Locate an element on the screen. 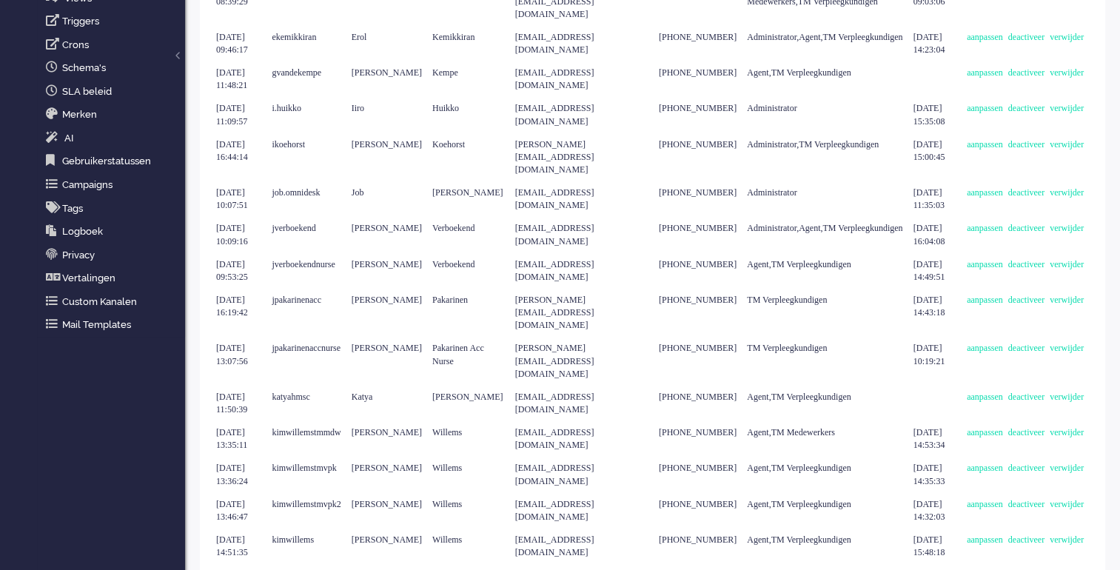 This screenshot has height=570, width=1120. span: Willems is located at coordinates (447, 504).